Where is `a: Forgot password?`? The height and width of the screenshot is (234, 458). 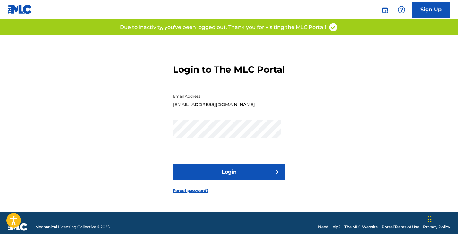 a: Forgot password? is located at coordinates (191, 190).